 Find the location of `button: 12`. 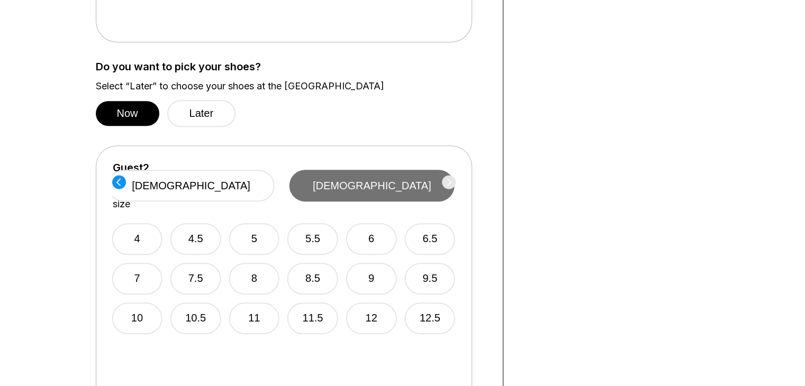

button: 12 is located at coordinates (371, 319).